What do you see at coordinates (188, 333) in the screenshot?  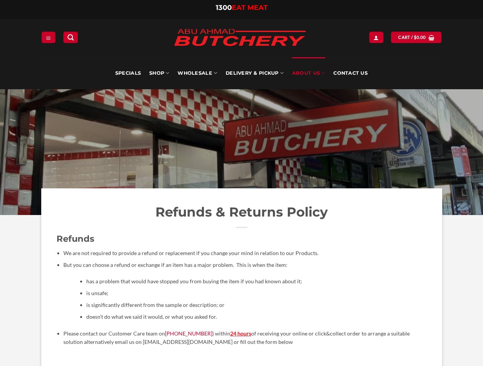 I see `a: Call phone number (02) 9750 4231` at bounding box center [188, 333].